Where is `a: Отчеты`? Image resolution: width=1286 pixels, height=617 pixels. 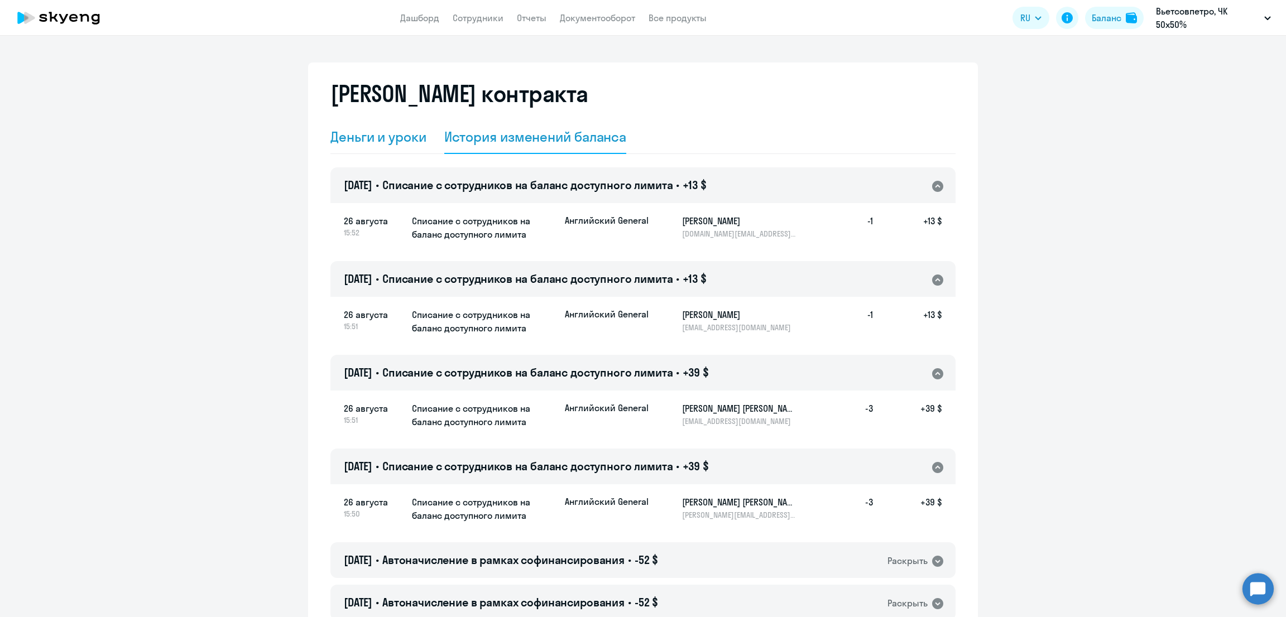
a: Отчеты is located at coordinates (531, 18).